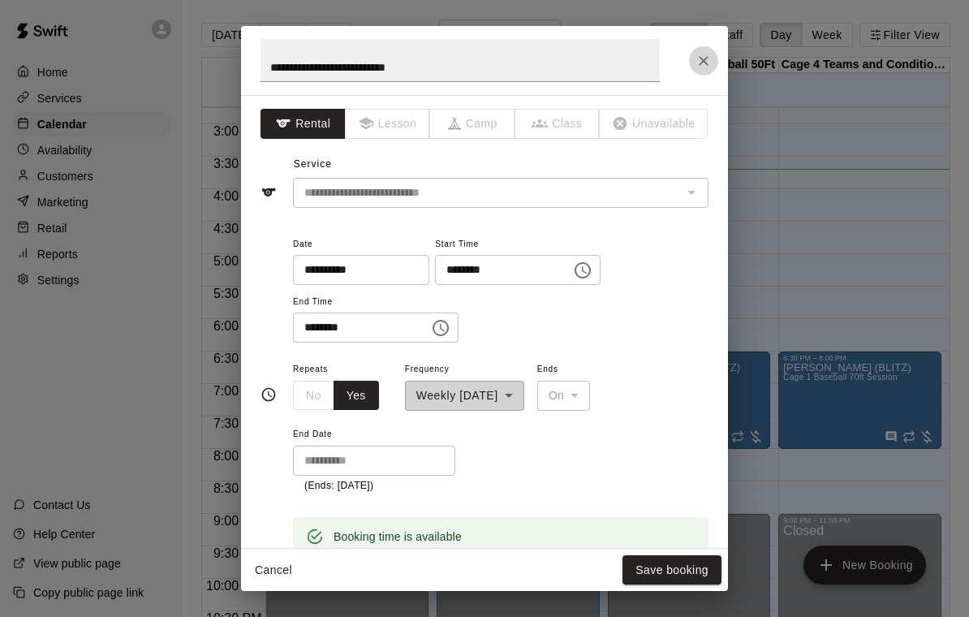 The width and height of the screenshot is (969, 617). Describe the element at coordinates (312, 164) in the screenshot. I see `span: Service` at that location.